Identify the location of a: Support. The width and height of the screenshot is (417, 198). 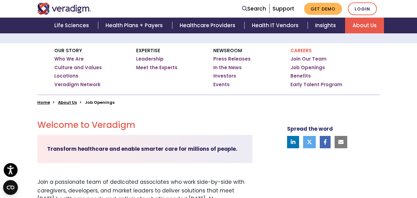
(283, 9).